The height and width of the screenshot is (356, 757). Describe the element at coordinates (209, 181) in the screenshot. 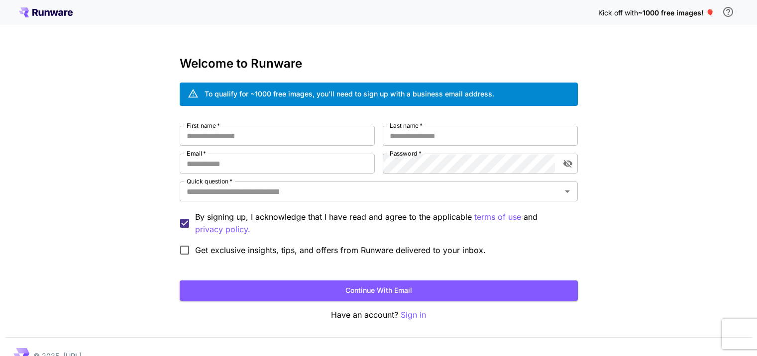

I see `label: Quick question` at that location.